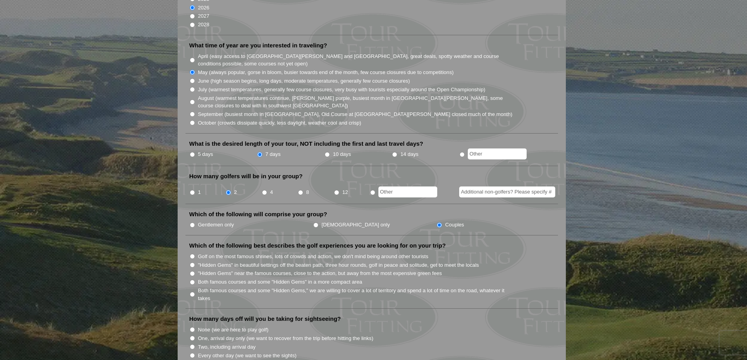  What do you see at coordinates (216, 225) in the screenshot?
I see `label: Gentlemen only` at bounding box center [216, 225].